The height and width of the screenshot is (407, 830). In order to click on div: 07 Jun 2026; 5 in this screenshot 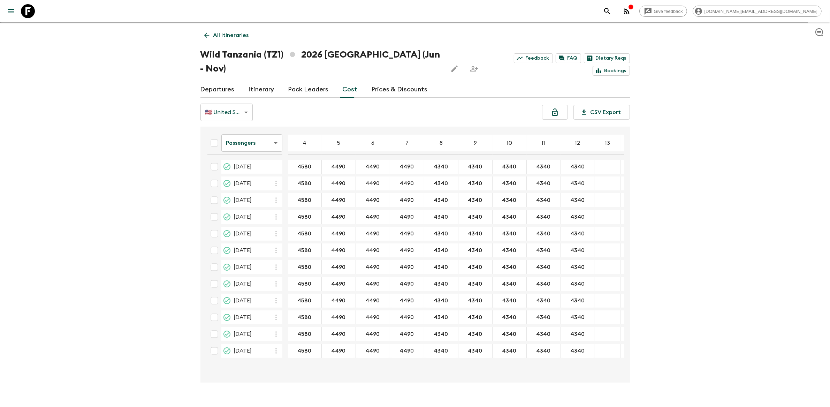, I will do `click(339, 167)`.